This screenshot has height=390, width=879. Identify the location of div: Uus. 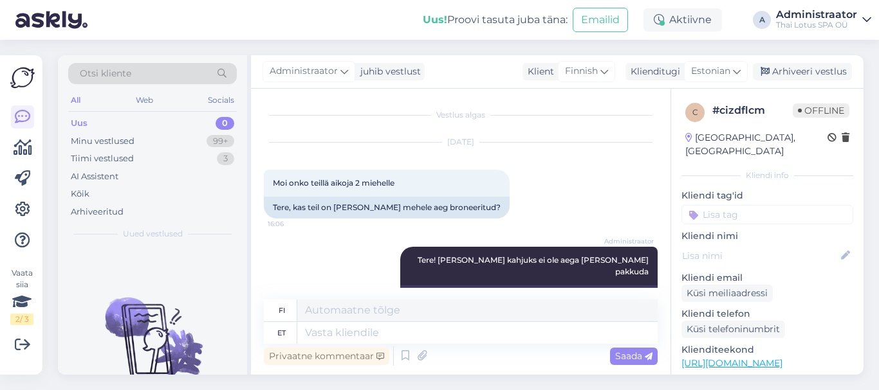
(79, 124).